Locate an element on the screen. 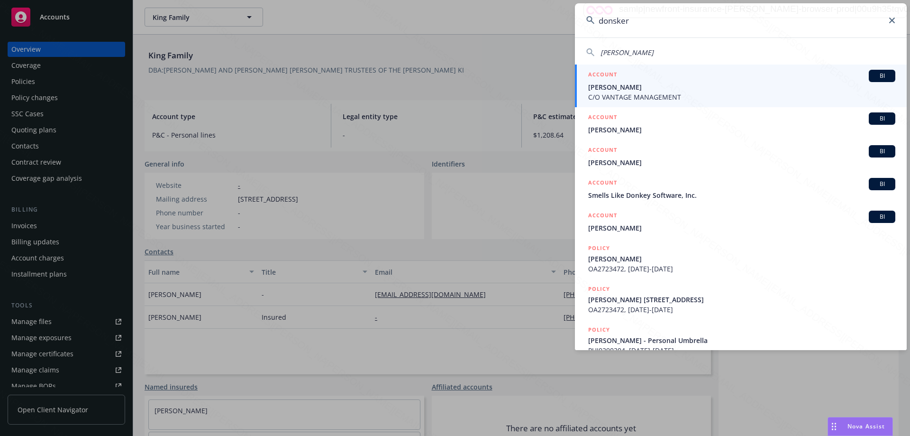  div: Drag to move is located at coordinates (834, 426).